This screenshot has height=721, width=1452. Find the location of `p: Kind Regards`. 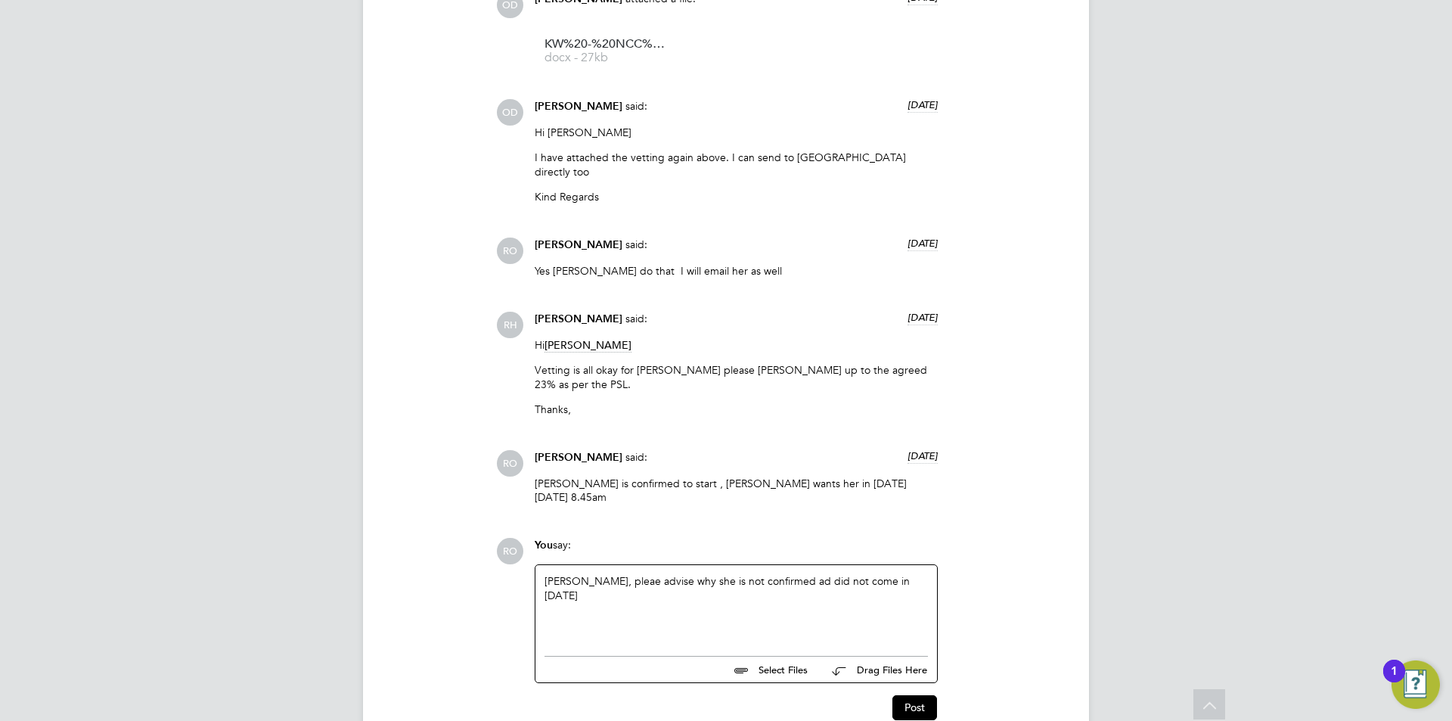

p: Kind Regards is located at coordinates (736, 197).